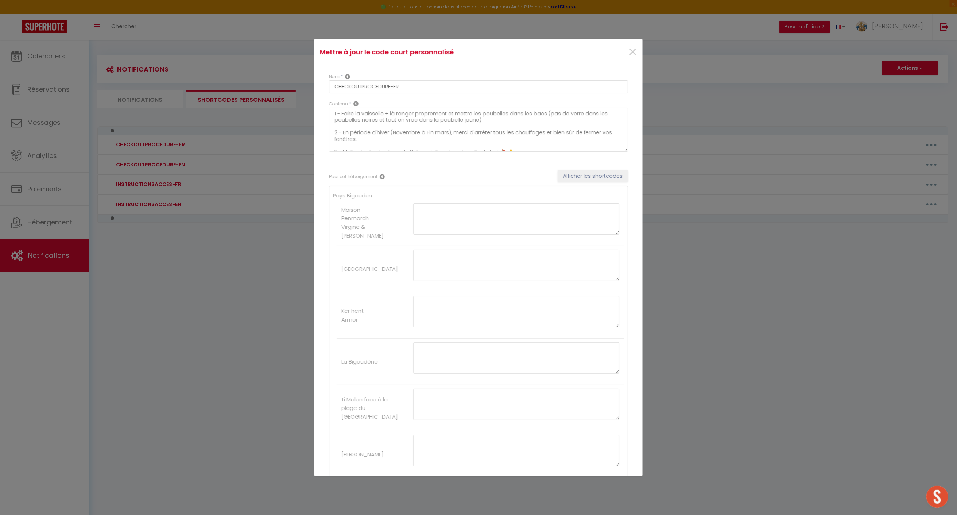  I want to click on label: Ker hent Armor, so click(361, 315).